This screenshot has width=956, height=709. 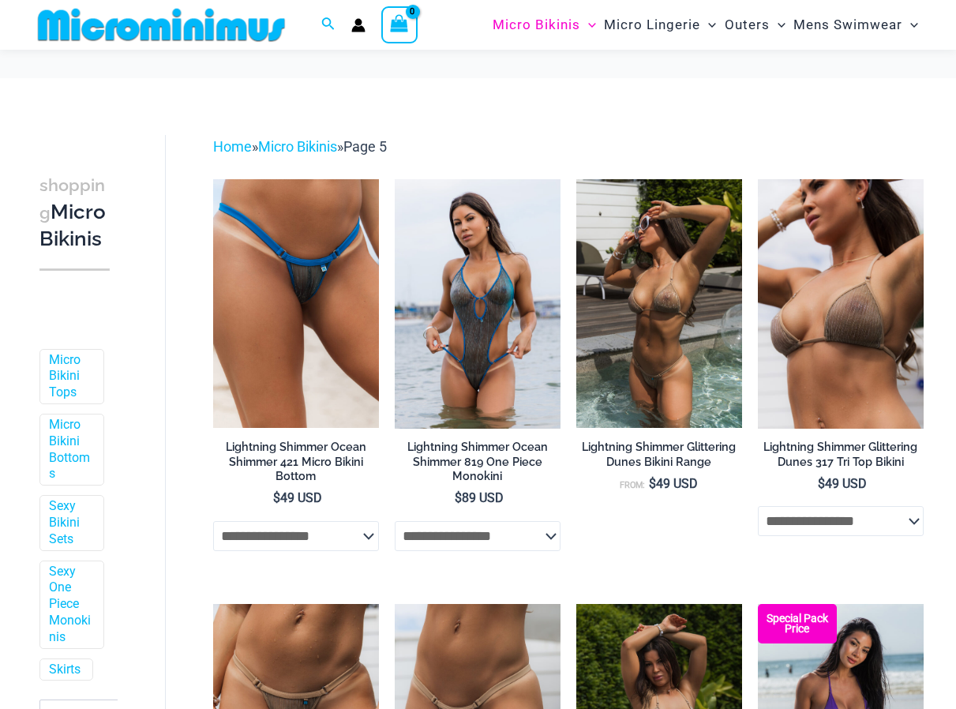 What do you see at coordinates (74, 212) in the screenshot?
I see `h3: Micro Bikinis` at bounding box center [74, 212].